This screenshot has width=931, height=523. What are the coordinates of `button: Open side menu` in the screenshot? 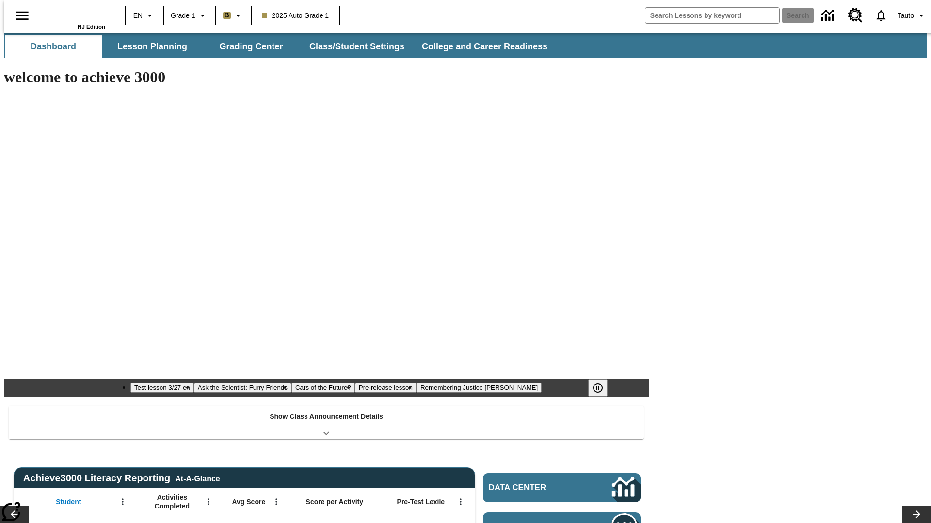 It's located at (22, 16).